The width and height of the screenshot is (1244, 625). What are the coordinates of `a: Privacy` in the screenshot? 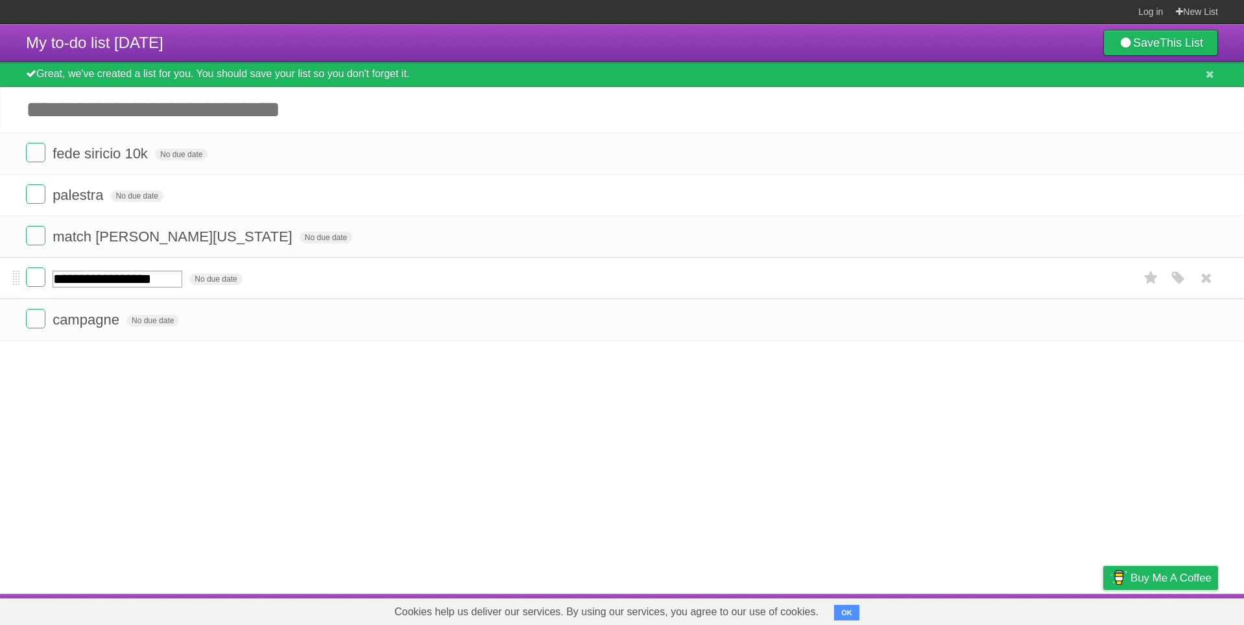 It's located at (1103, 609).